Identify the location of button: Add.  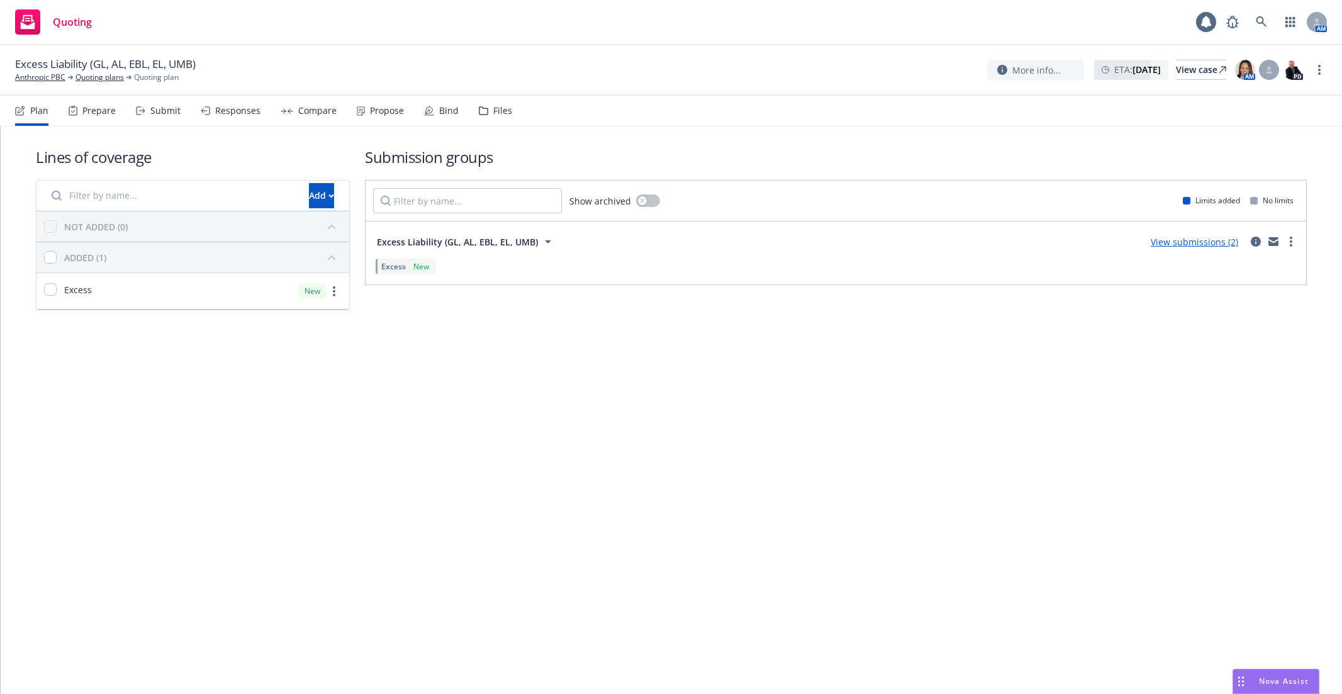
(322, 196).